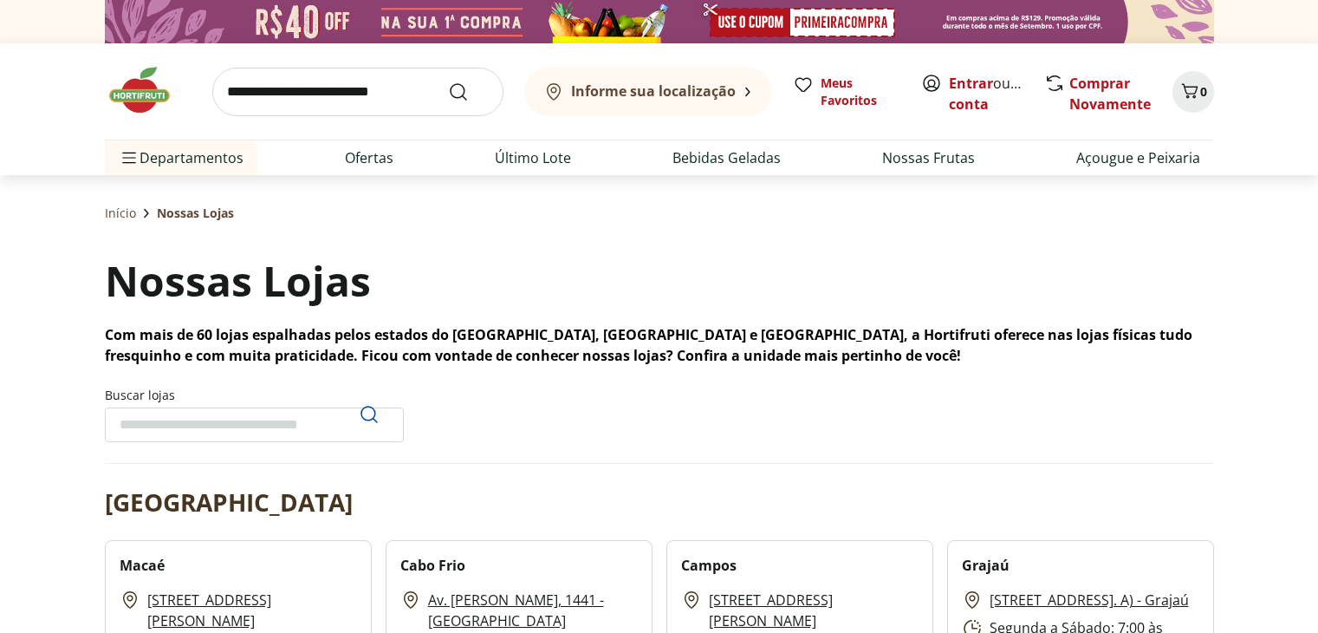 This screenshot has width=1318, height=633. I want to click on h2: Macaé, so click(142, 565).